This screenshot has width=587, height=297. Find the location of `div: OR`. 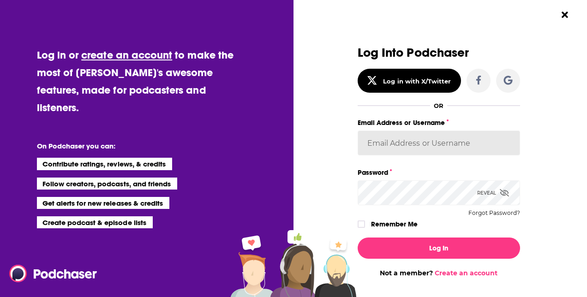

div: OR is located at coordinates (439, 106).